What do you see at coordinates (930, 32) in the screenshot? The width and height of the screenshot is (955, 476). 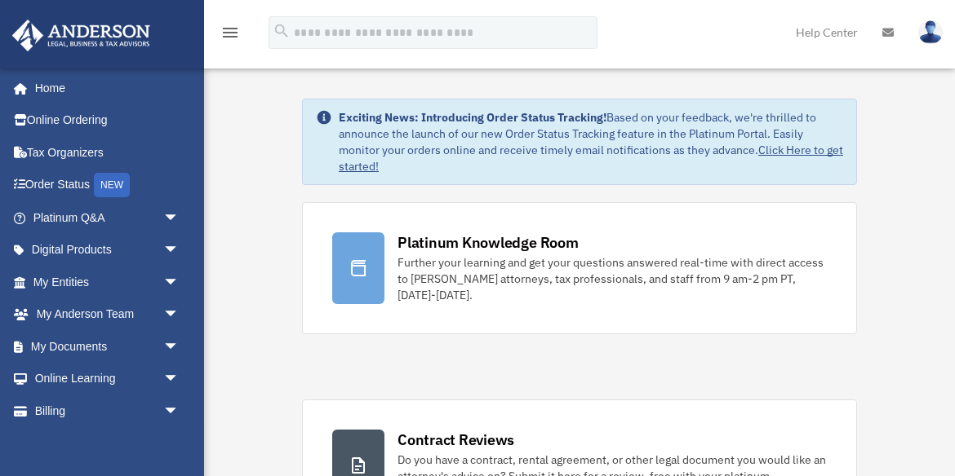 I see `img: User Pic` at bounding box center [930, 32].